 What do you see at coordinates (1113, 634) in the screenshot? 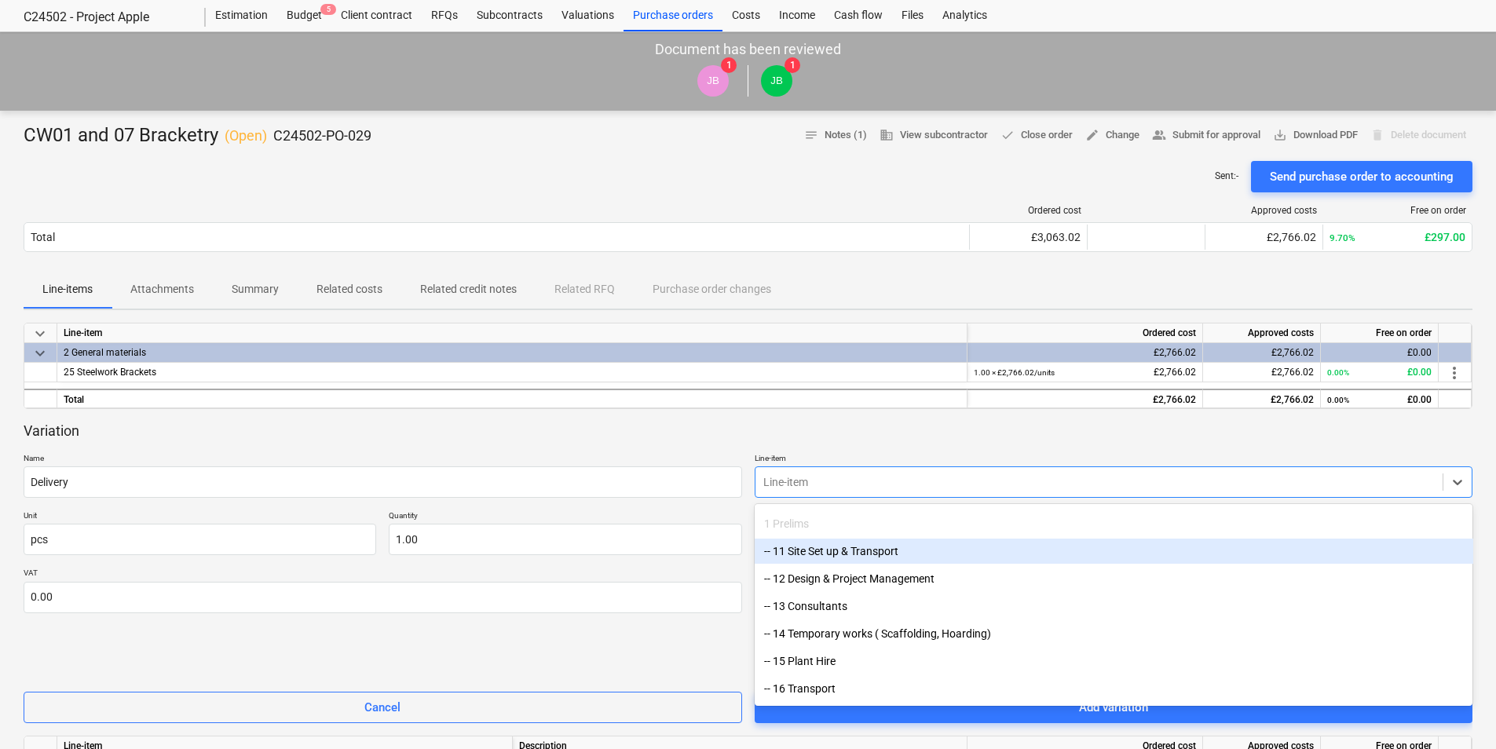
I see `div: -- 14 Temporary works ( Scaffolding, Hoarding)` at bounding box center [1113, 634].